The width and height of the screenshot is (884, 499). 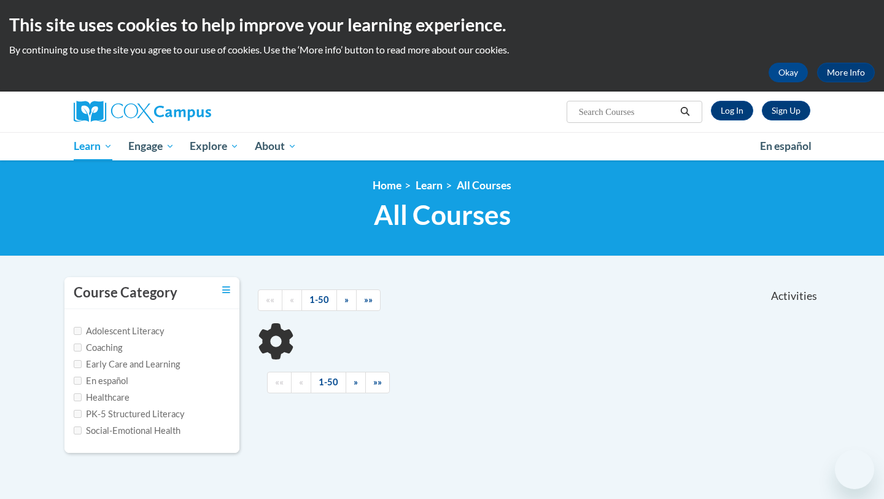 I want to click on a: Toggle collapse, so click(x=226, y=290).